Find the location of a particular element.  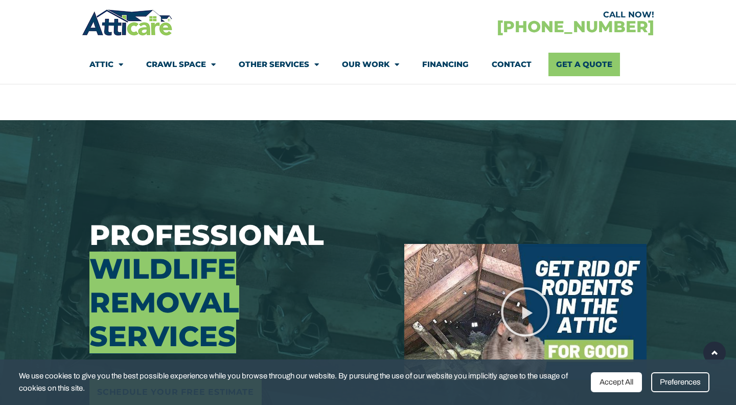

a: Other Services is located at coordinates (278, 64).